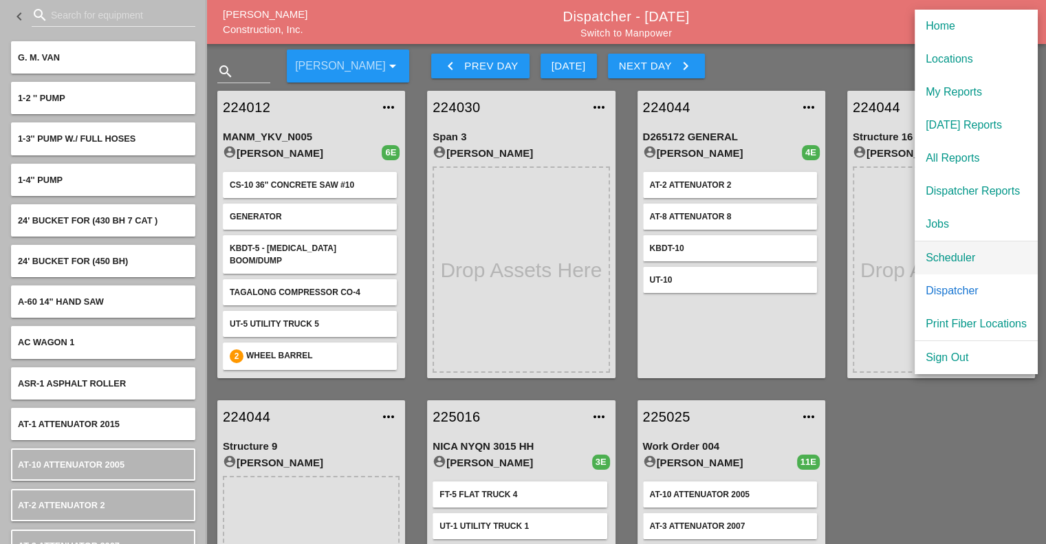 This screenshot has width=1046, height=544. I want to click on div: UT-1 Utility Truck 1, so click(519, 526).